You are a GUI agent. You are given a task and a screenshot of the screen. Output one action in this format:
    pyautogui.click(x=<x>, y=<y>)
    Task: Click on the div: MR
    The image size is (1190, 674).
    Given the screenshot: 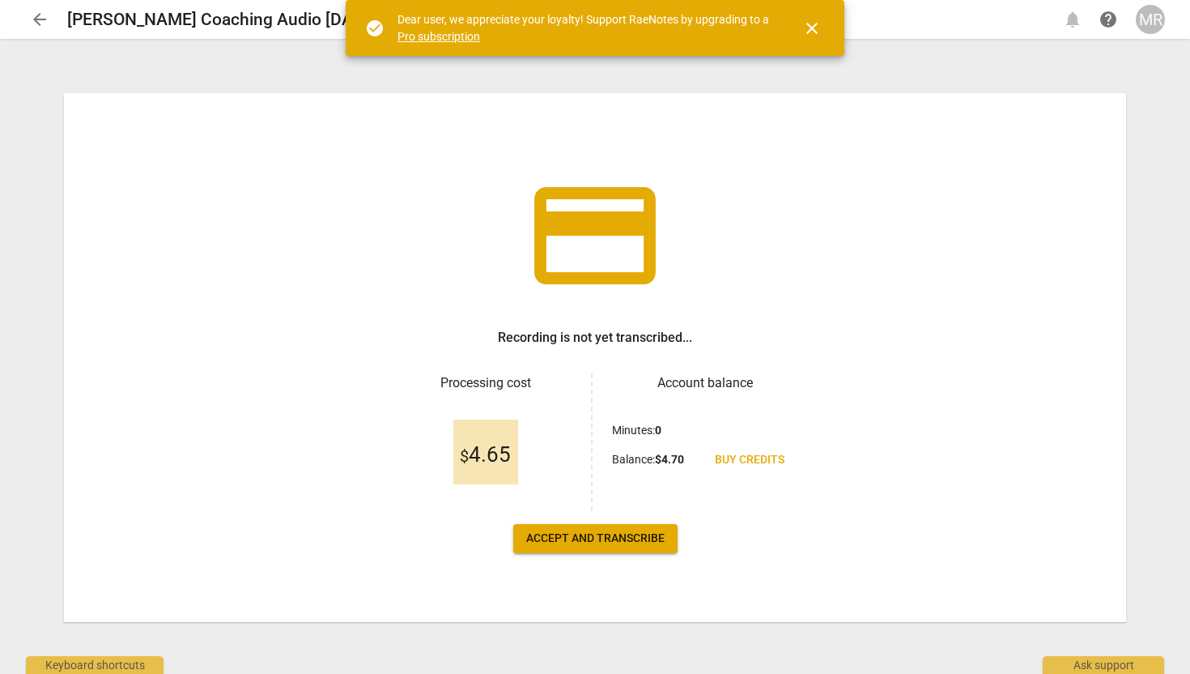 What is the action you would take?
    pyautogui.click(x=1150, y=19)
    